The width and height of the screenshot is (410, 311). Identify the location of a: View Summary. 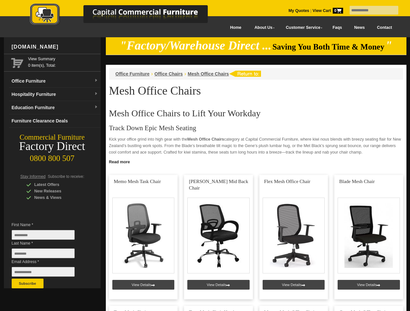
(63, 59).